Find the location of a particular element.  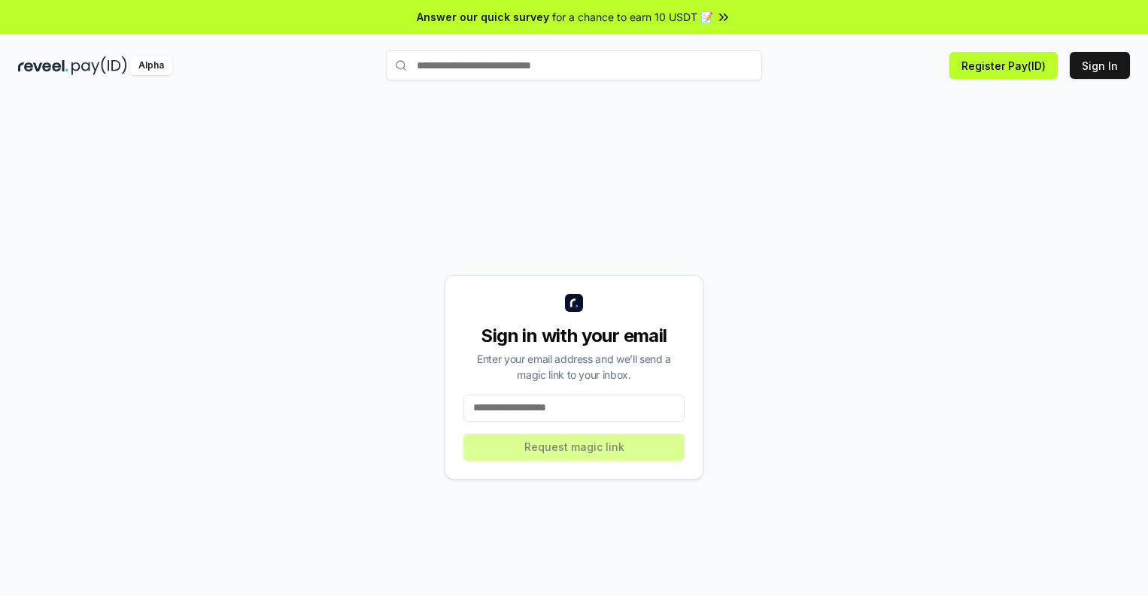

div: Sign in with your email is located at coordinates (574, 336).